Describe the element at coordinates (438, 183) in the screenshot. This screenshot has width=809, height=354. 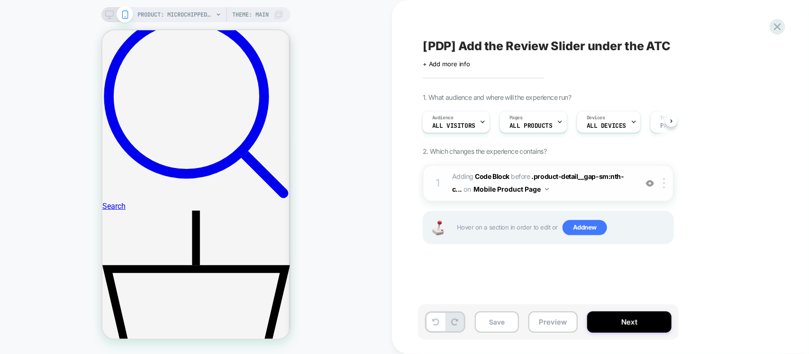
I see `div: 1` at that location.